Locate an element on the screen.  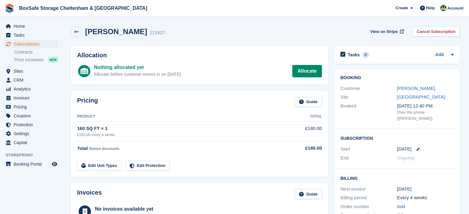
span: Settings is located at coordinates (32, 134).